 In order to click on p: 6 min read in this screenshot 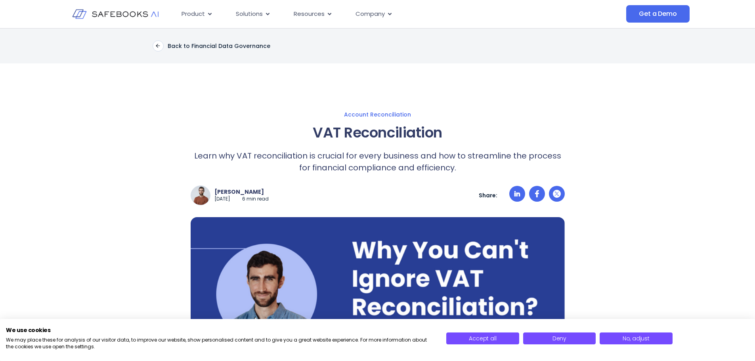, I will do `click(255, 199)`.